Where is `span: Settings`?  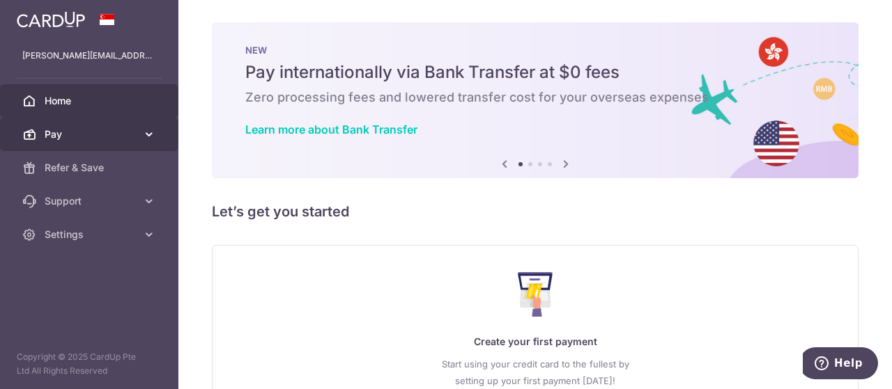 span: Settings is located at coordinates (91, 235).